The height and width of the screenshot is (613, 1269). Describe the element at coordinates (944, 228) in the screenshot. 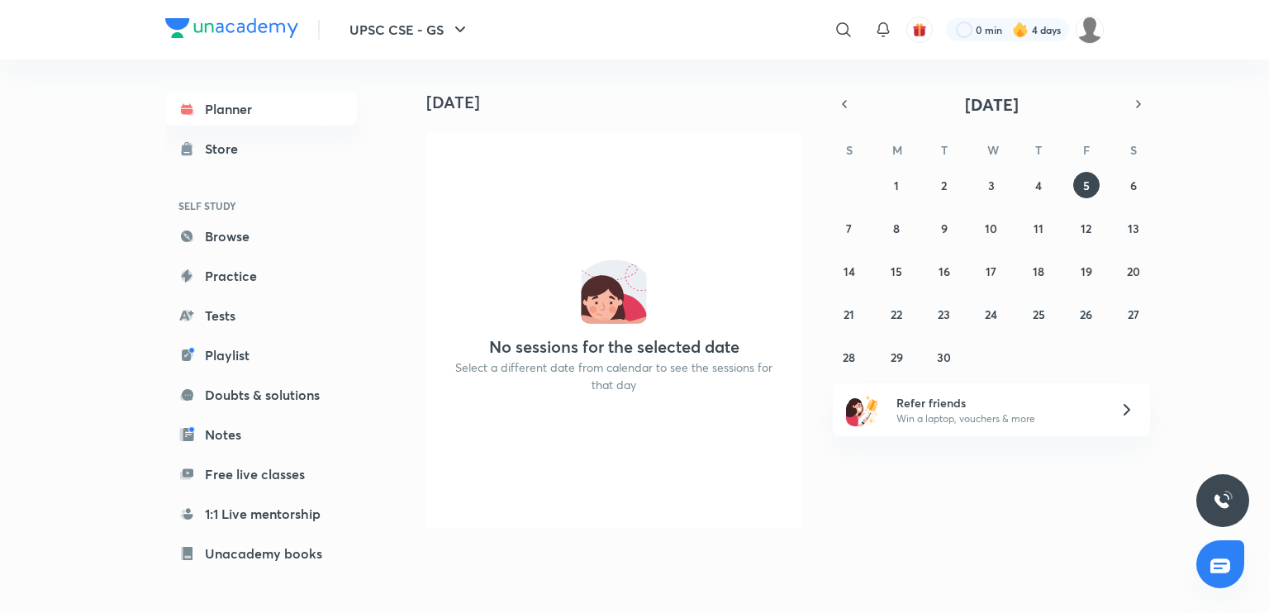

I see `button: September 9, 2025` at that location.